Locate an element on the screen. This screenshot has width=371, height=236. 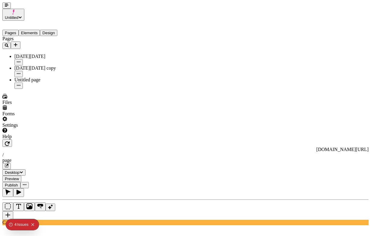
div: Forms is located at coordinates (38, 114).